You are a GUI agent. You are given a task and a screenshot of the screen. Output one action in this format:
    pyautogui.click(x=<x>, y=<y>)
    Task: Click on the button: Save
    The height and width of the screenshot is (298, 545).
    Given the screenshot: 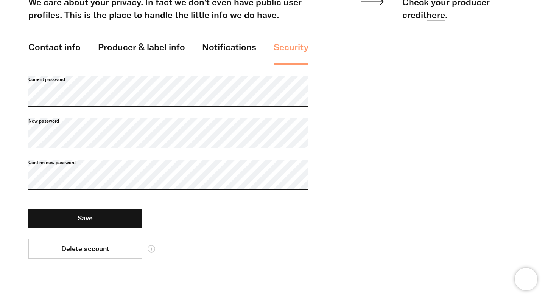 What is the action you would take?
    pyautogui.click(x=85, y=218)
    